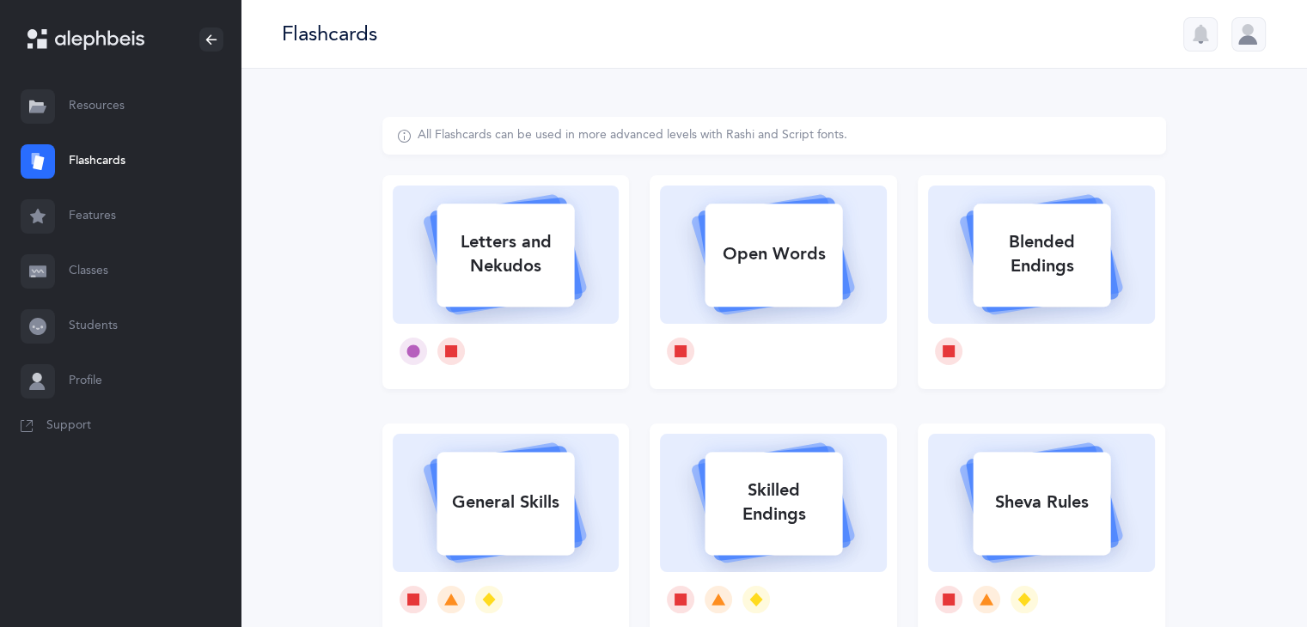  Describe the element at coordinates (505, 503) in the screenshot. I see `div: General Skills` at that location.